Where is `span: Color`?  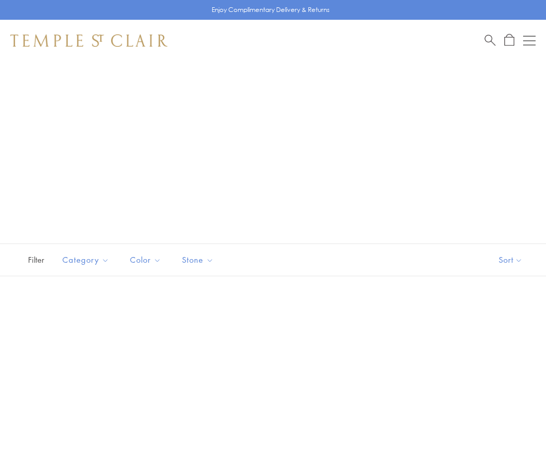 span: Color is located at coordinates (147, 259).